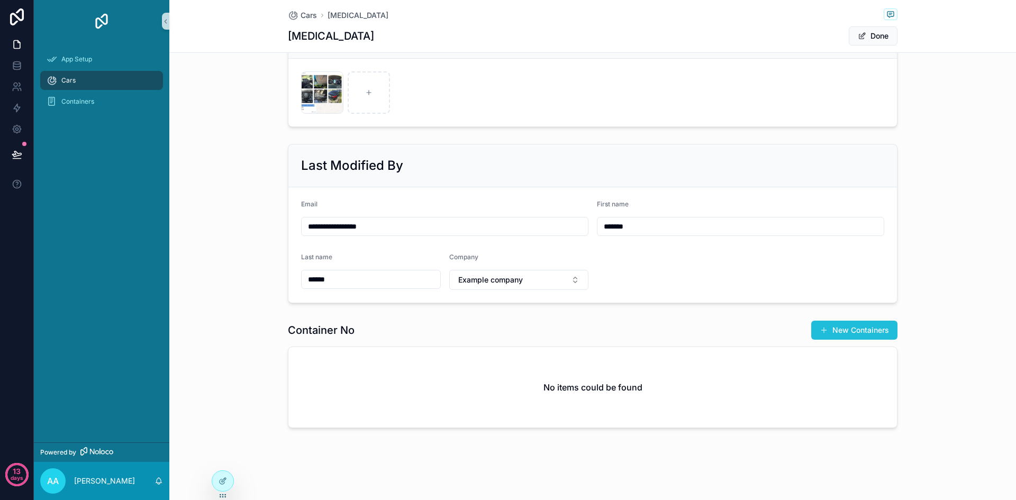 This screenshot has width=1016, height=500. I want to click on a: New Containers, so click(854, 330).